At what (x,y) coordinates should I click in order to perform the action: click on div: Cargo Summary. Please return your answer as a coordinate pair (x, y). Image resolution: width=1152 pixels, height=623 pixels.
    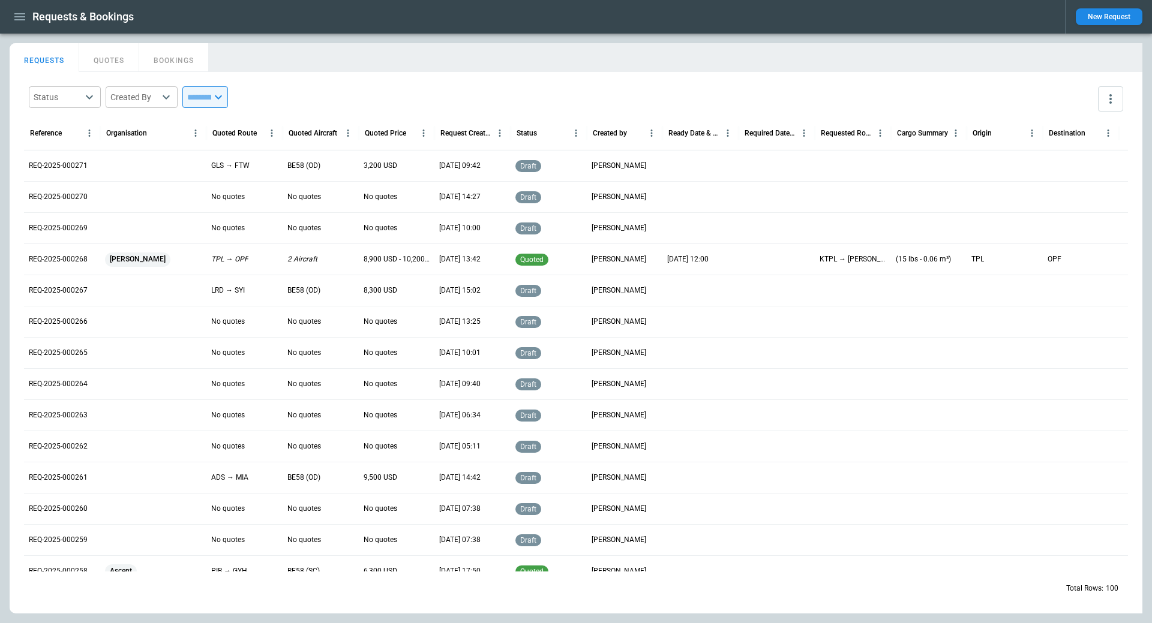
    Looking at the image, I should click on (922, 133).